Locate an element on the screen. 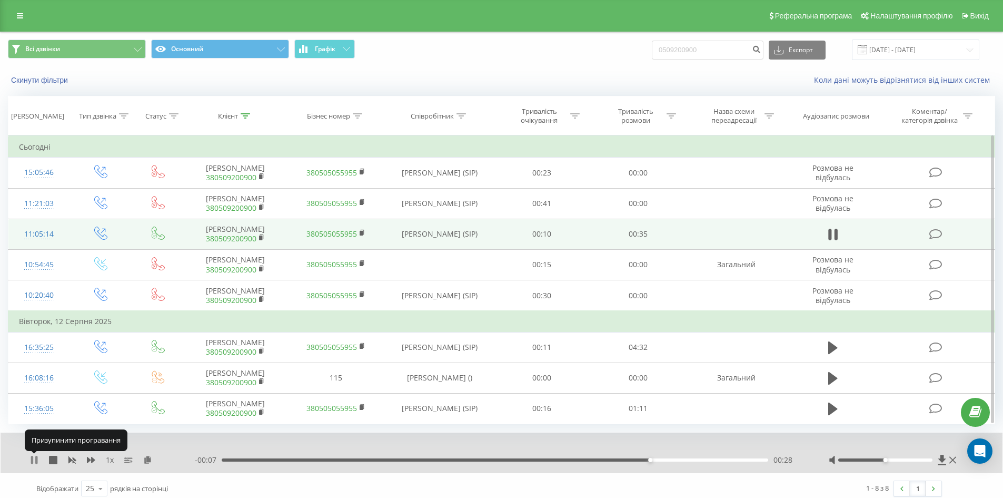  div: 1 - 8 з 8 is located at coordinates (877, 488).